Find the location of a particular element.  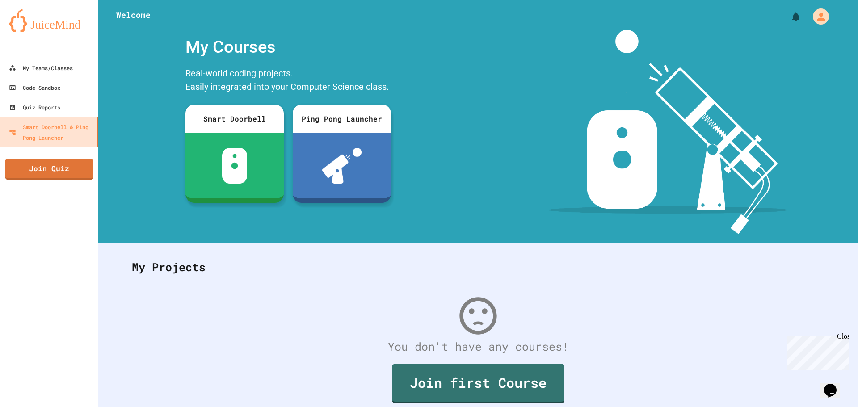

div: My Account is located at coordinates (817, 17).